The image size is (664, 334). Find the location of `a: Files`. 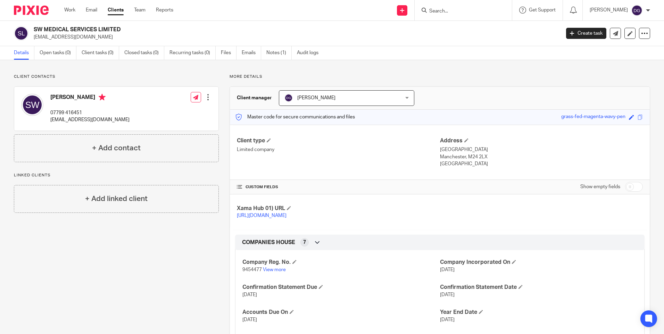

a: Files is located at coordinates (229, 53).